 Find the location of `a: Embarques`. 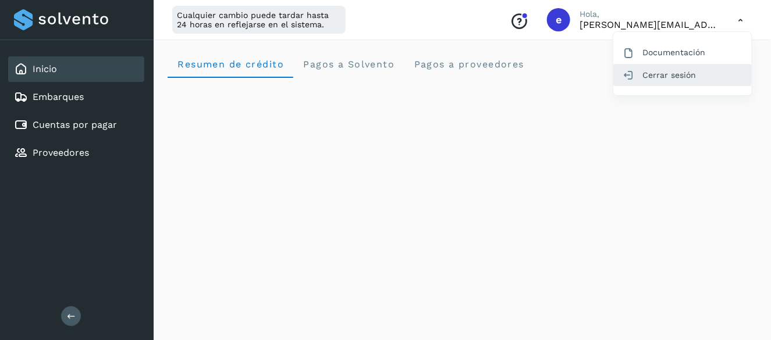

a: Embarques is located at coordinates (58, 97).